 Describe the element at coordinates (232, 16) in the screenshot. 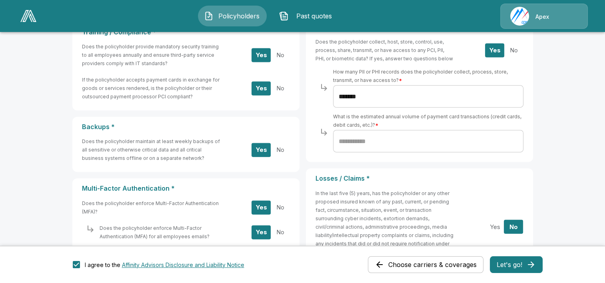

I see `button: Policyholders IconPolicyholders` at that location.